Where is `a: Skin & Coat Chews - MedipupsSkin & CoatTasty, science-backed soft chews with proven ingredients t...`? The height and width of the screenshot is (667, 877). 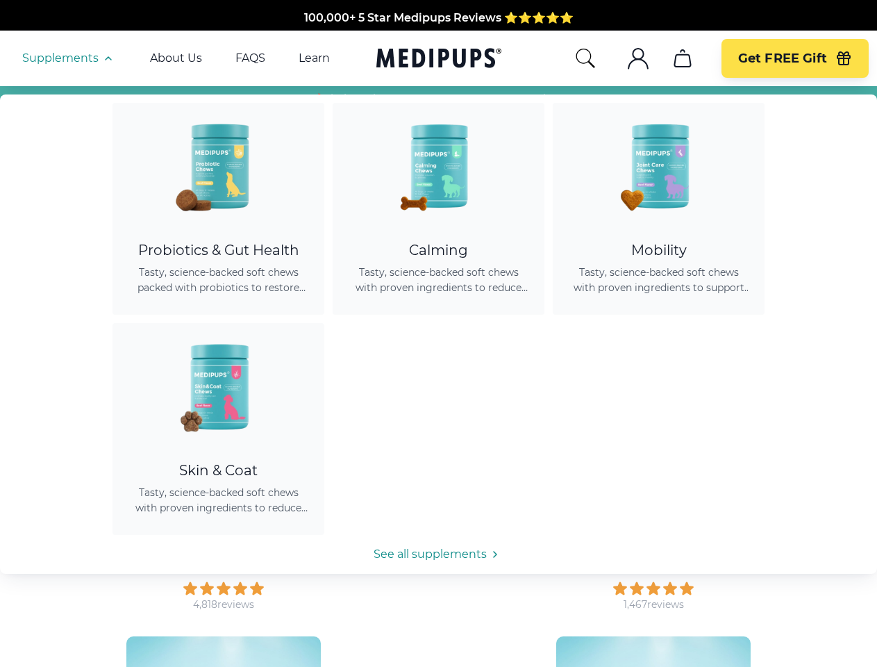
a: Skin & Coat Chews - MedipupsSkin & CoatTasty, science-backed soft chews with proven ingredients t... is located at coordinates (218, 429).